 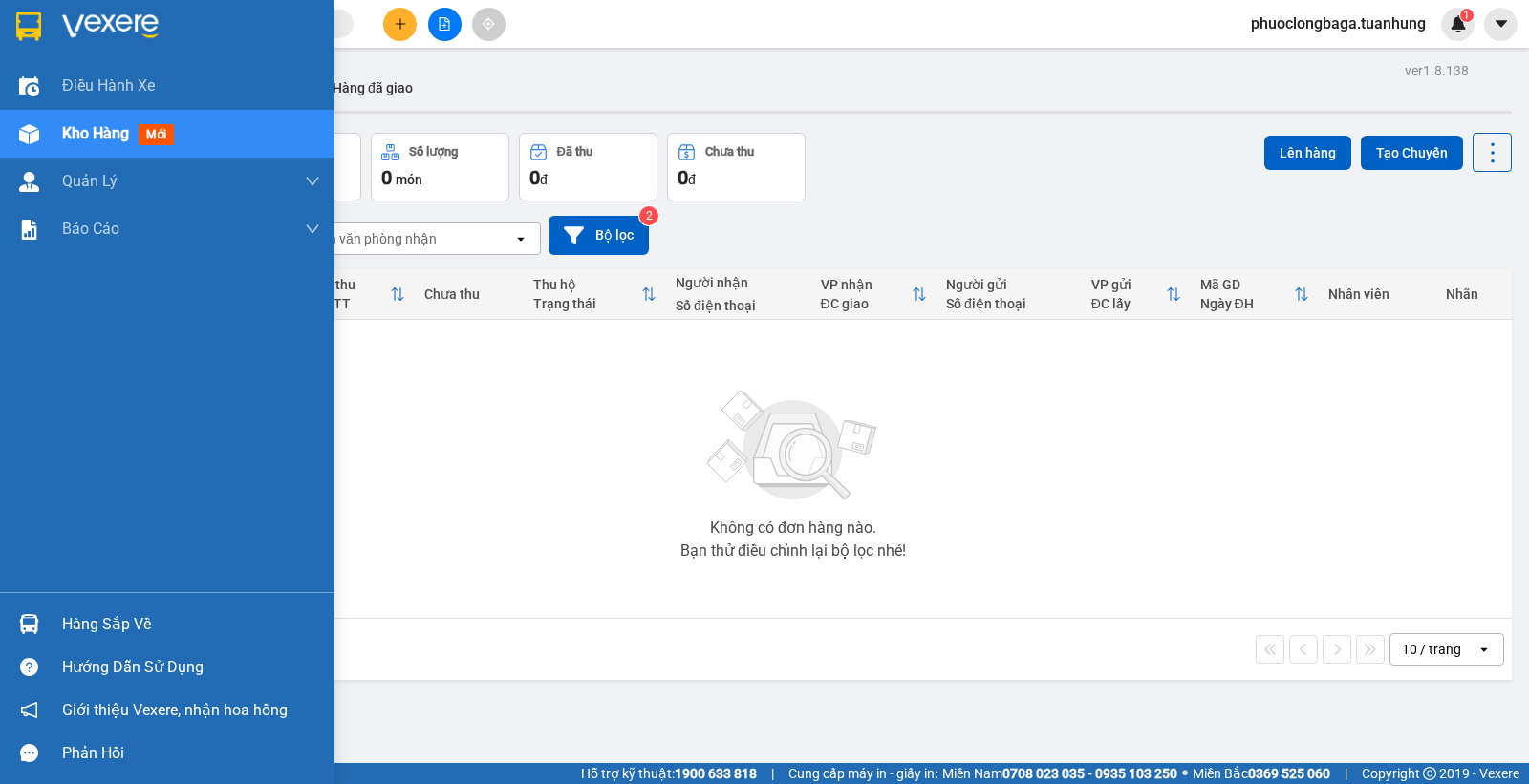 I want to click on div: ver 1.8.138, so click(x=1436, y=70).